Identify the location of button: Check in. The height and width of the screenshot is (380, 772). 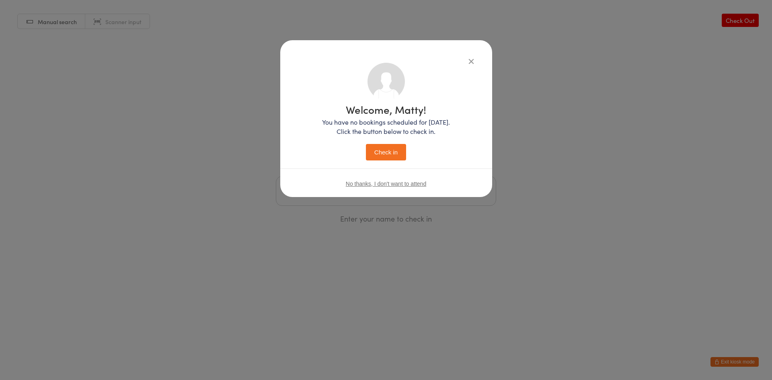
(386, 152).